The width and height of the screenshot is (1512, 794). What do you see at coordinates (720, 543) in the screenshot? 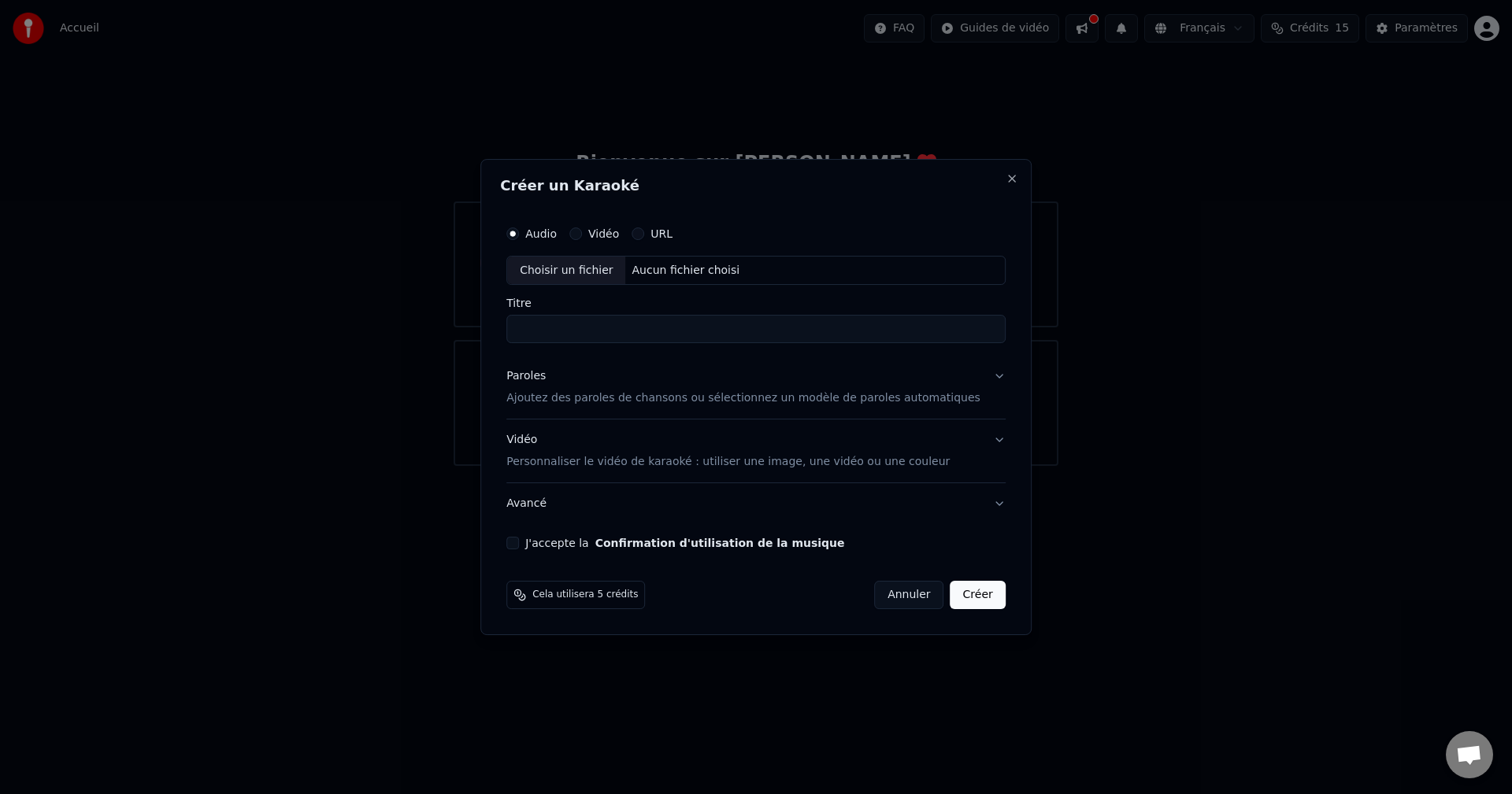
I see `button: J'accepte la` at bounding box center [720, 543].